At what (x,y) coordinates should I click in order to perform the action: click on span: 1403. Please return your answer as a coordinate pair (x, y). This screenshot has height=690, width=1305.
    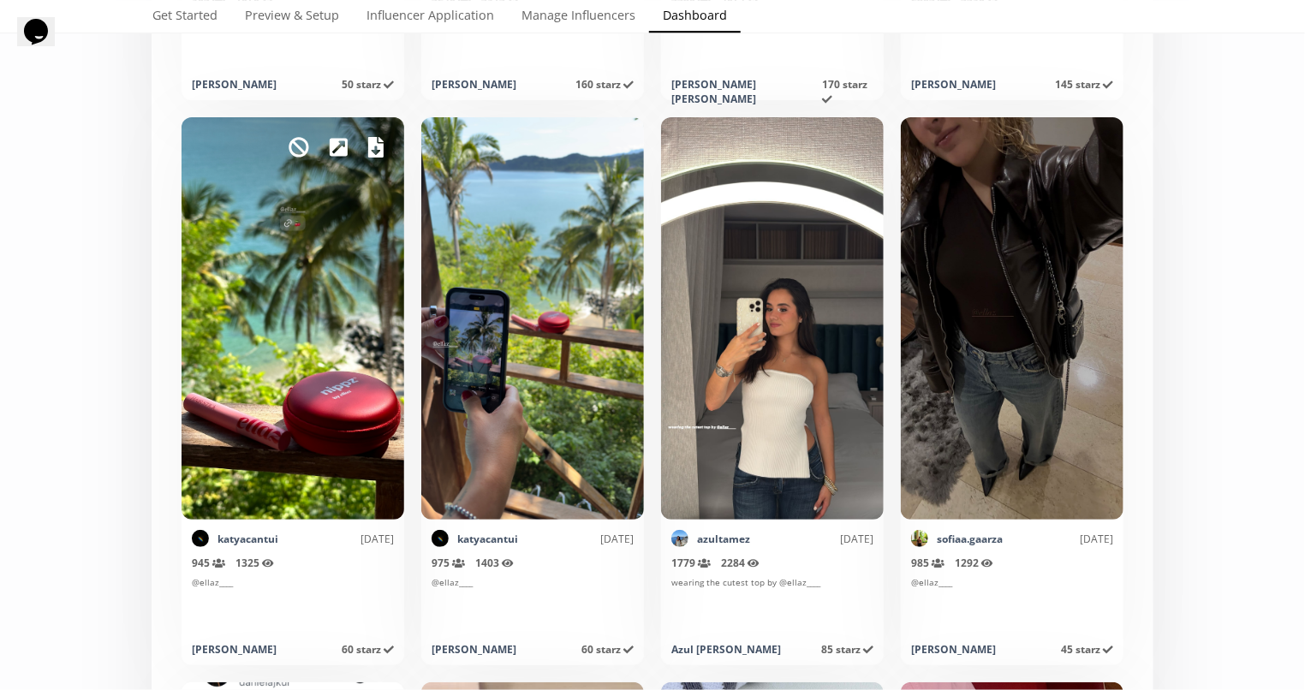
    Looking at the image, I should click on (494, 562).